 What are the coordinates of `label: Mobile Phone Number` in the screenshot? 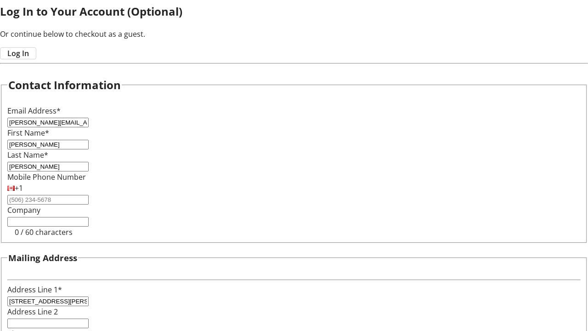 It's located at (46, 177).